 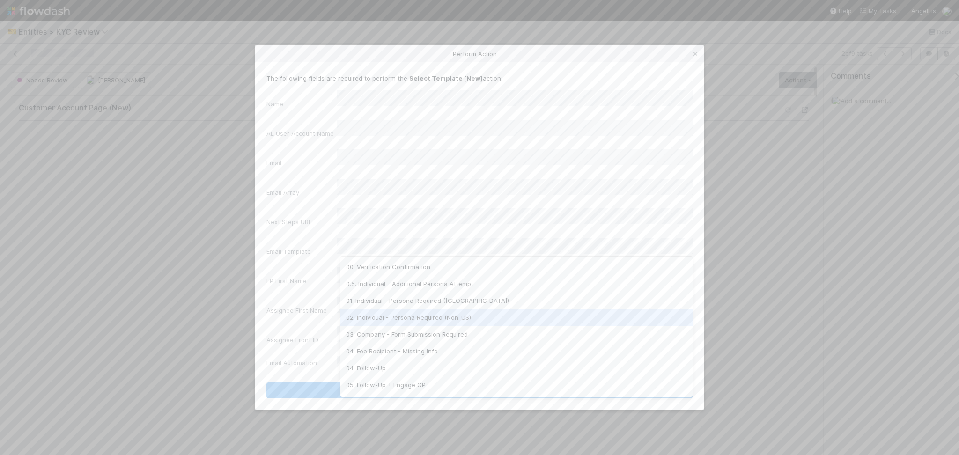 I want to click on div: 00. Verification Confirmation, so click(x=516, y=267).